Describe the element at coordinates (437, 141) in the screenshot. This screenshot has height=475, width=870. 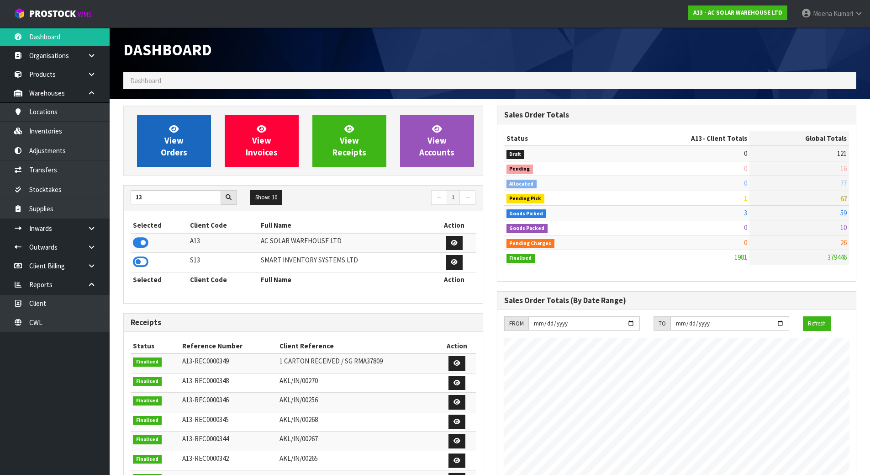
I see `a: ViewAccounts` at that location.